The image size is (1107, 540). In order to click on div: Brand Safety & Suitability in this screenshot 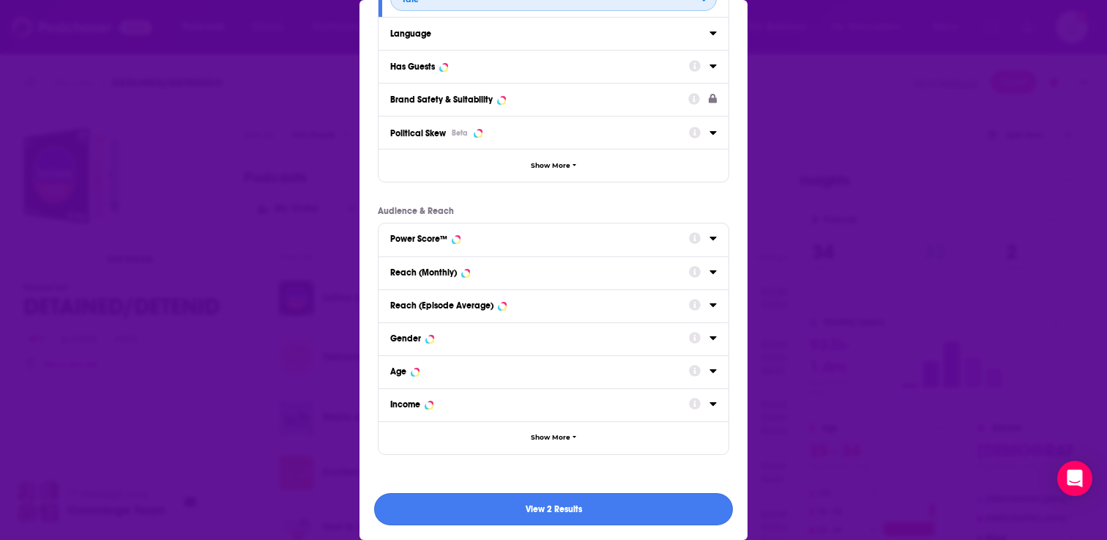, I will do `click(441, 100)`.